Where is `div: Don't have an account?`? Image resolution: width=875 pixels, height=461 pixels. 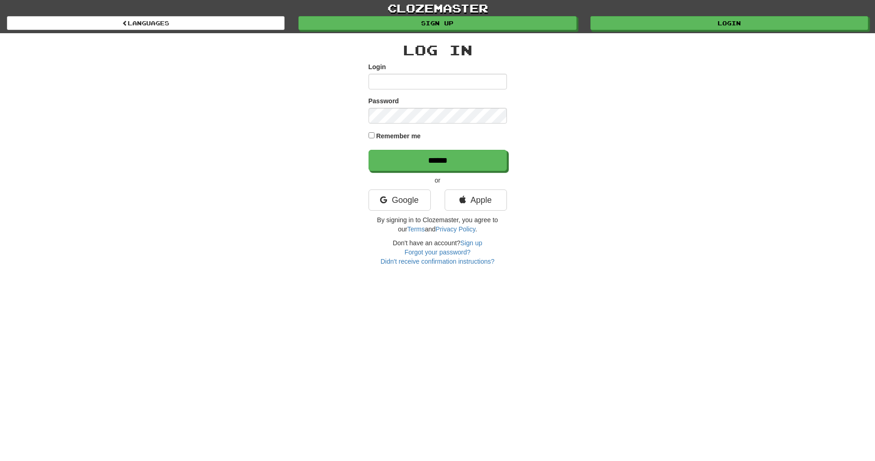
div: Don't have an account? is located at coordinates (438, 252).